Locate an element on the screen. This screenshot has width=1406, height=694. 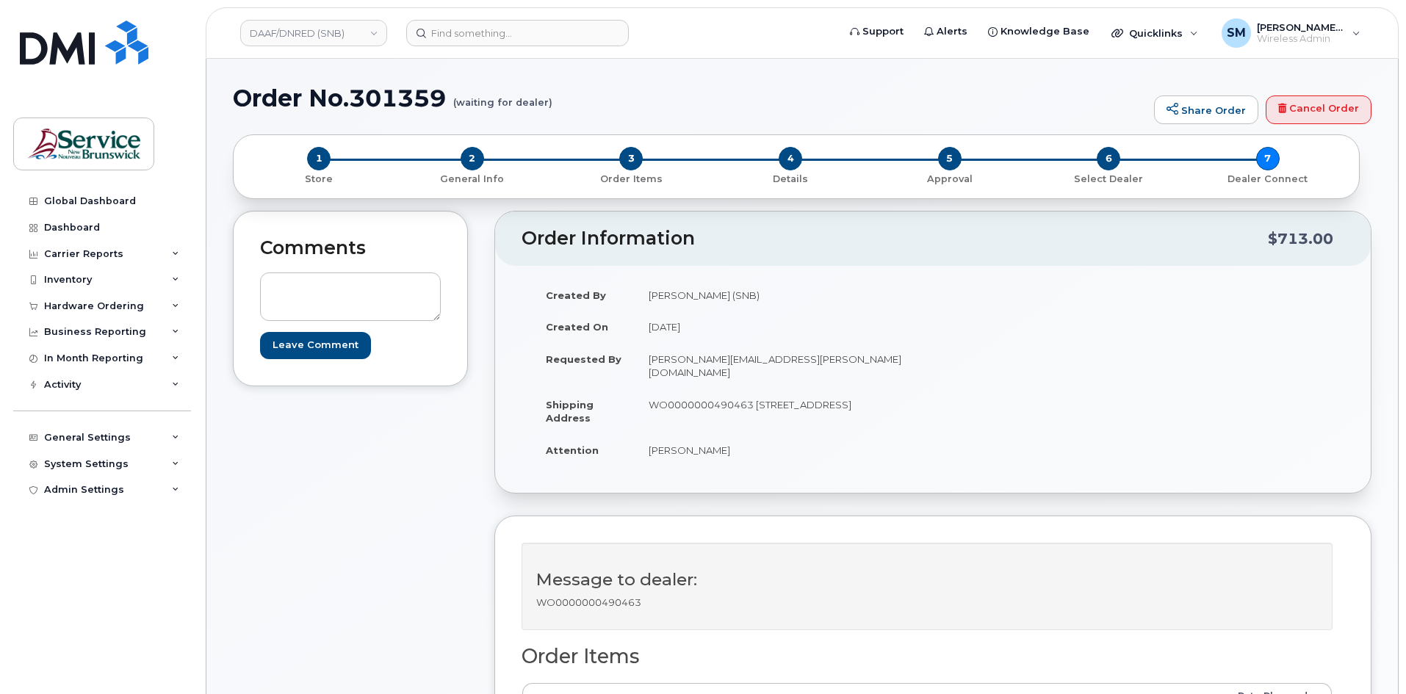
span: 1 is located at coordinates (319, 159).